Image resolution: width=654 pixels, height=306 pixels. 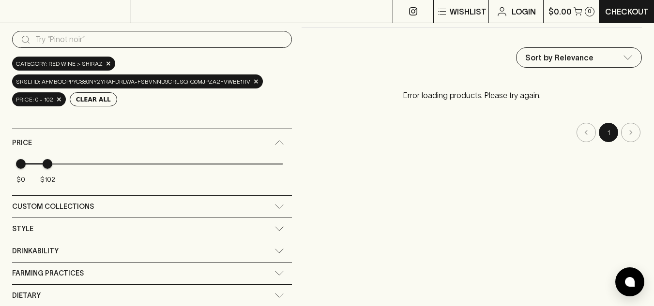 What do you see at coordinates (133, 82) in the screenshot?
I see `span: srsltid: AfmBOopPYC880nY2YrAFDrlWA-fsBvNnd9CrLsqTQ0mjPZa2FvWBe1RV` at bounding box center [133, 82].